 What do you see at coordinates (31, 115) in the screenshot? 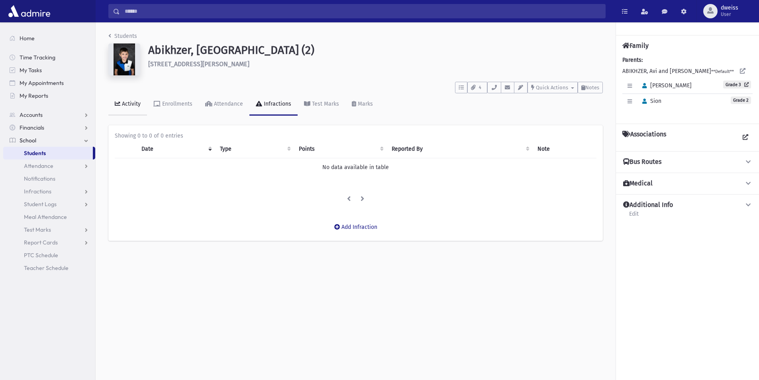
I see `span: Accounts` at bounding box center [31, 115].